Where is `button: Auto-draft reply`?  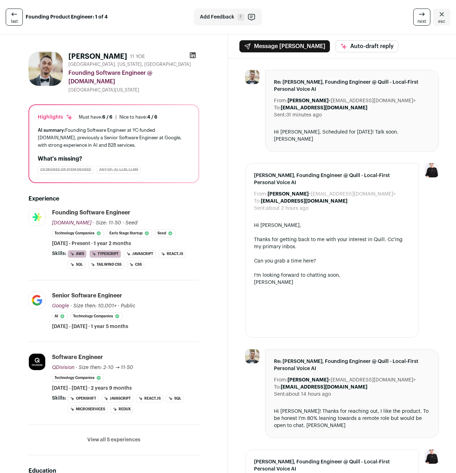 button: Auto-draft reply is located at coordinates (367, 46).